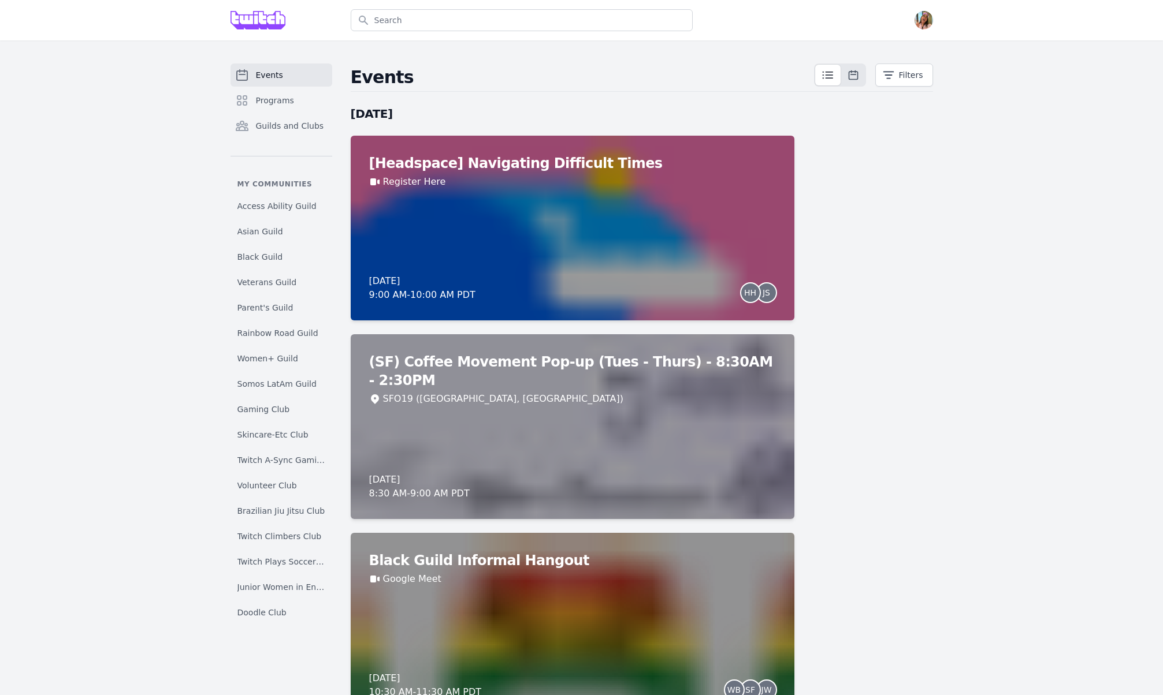 The height and width of the screenshot is (695, 1163). What do you see at coordinates (281, 460) in the screenshot?
I see `a: Twitch A-Sync Gaming (TAG) Club` at bounding box center [281, 460].